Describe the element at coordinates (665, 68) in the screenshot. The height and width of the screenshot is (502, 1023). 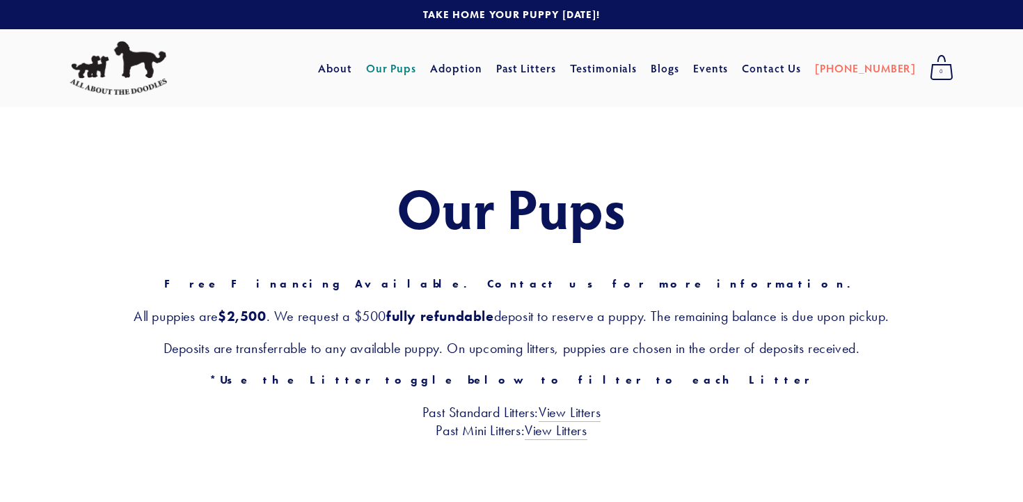
I see `a: Blogs` at that location.